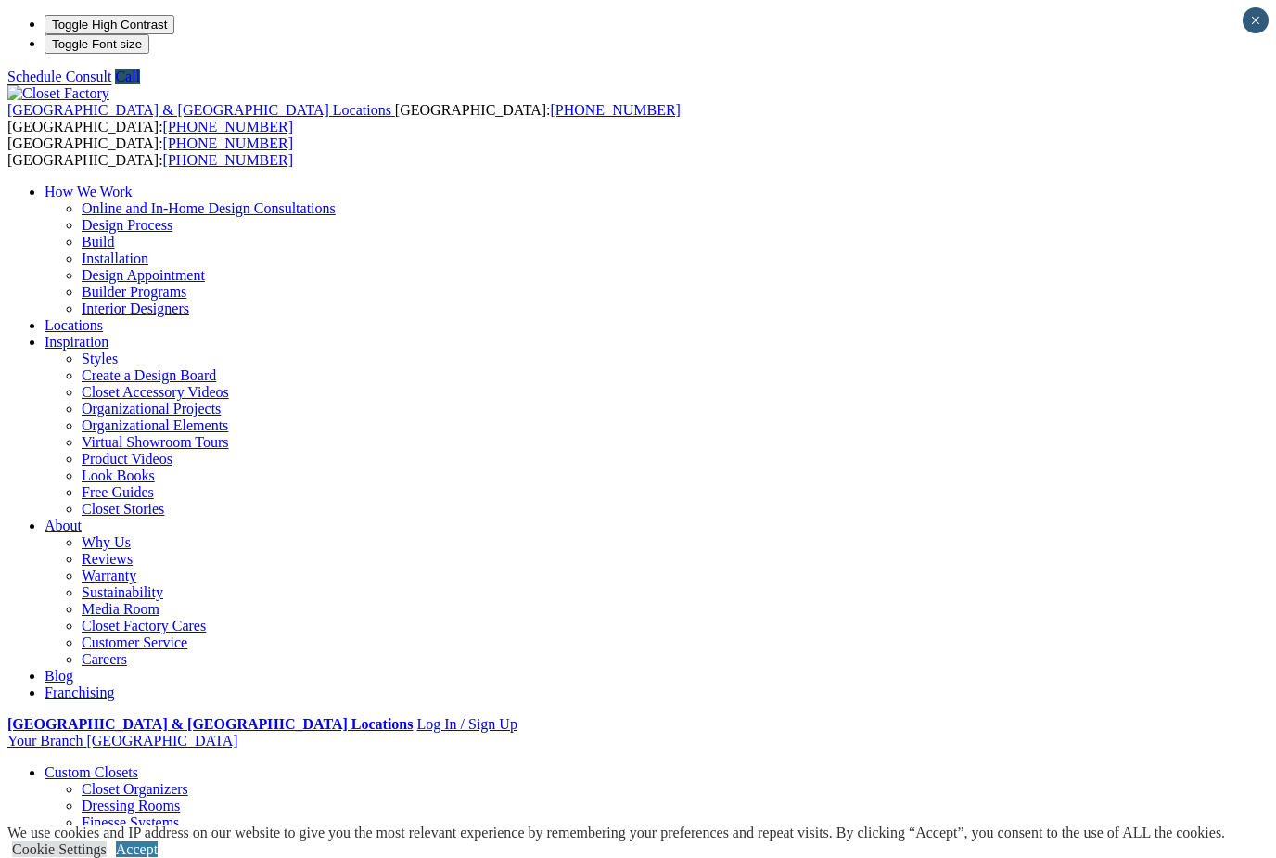 This screenshot has width=1276, height=858. Describe the element at coordinates (106, 542) in the screenshot. I see `a: Why Us` at that location.